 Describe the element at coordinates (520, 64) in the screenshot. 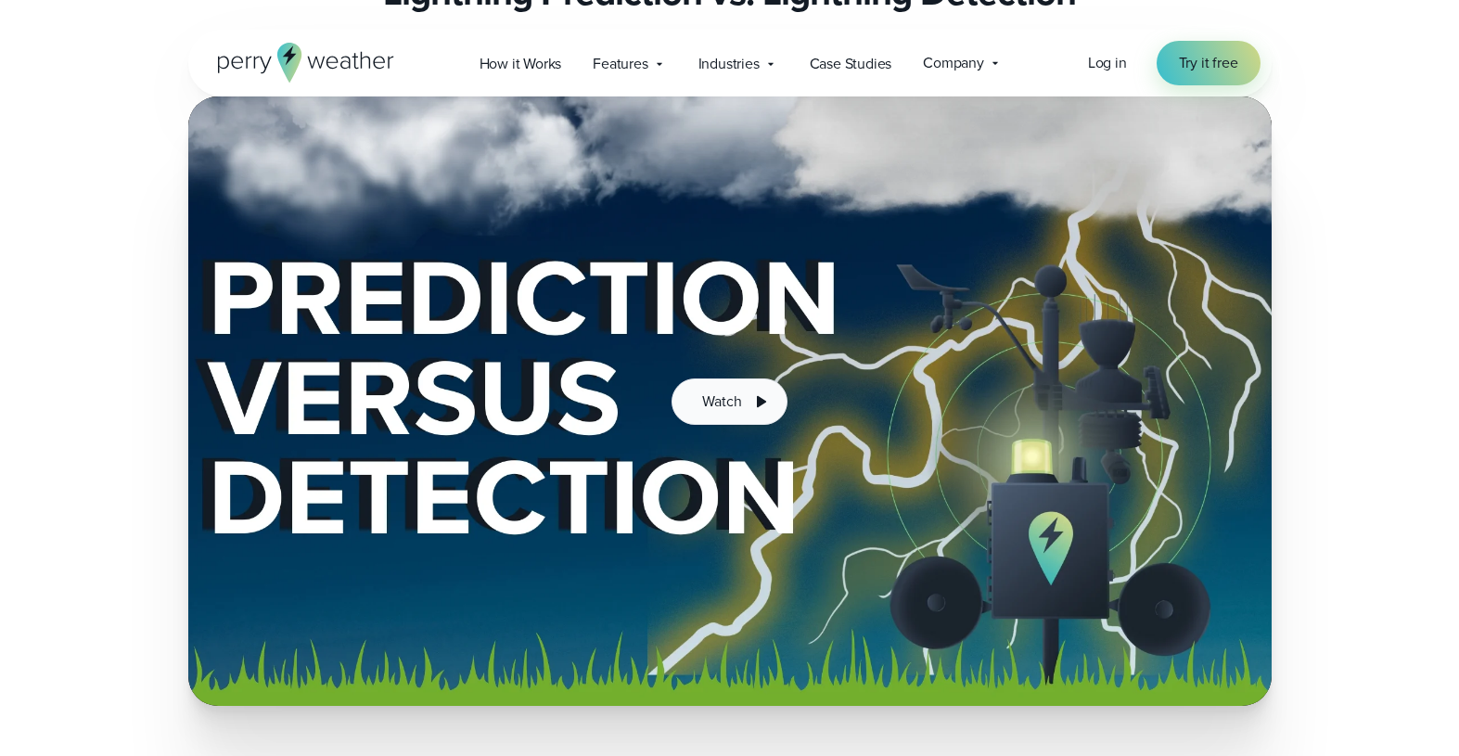

I see `span: How it Works` at that location.